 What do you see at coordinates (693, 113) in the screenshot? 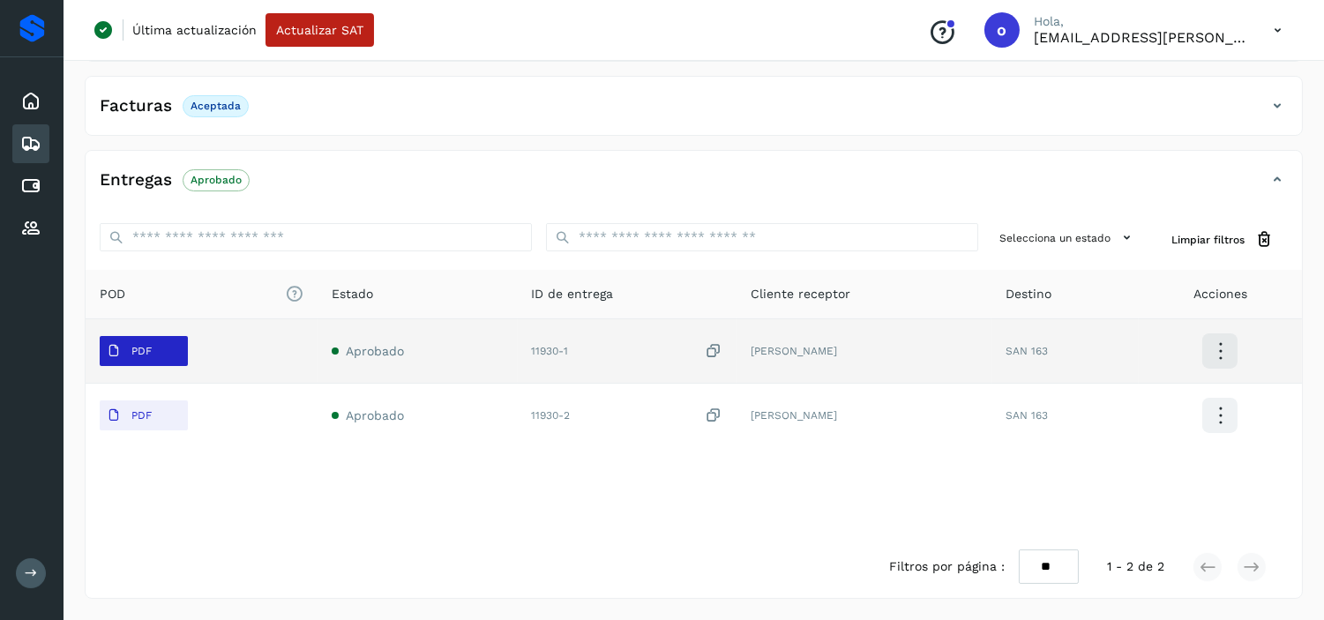
I see `div: FacturasAceptada` at bounding box center [693, 113].